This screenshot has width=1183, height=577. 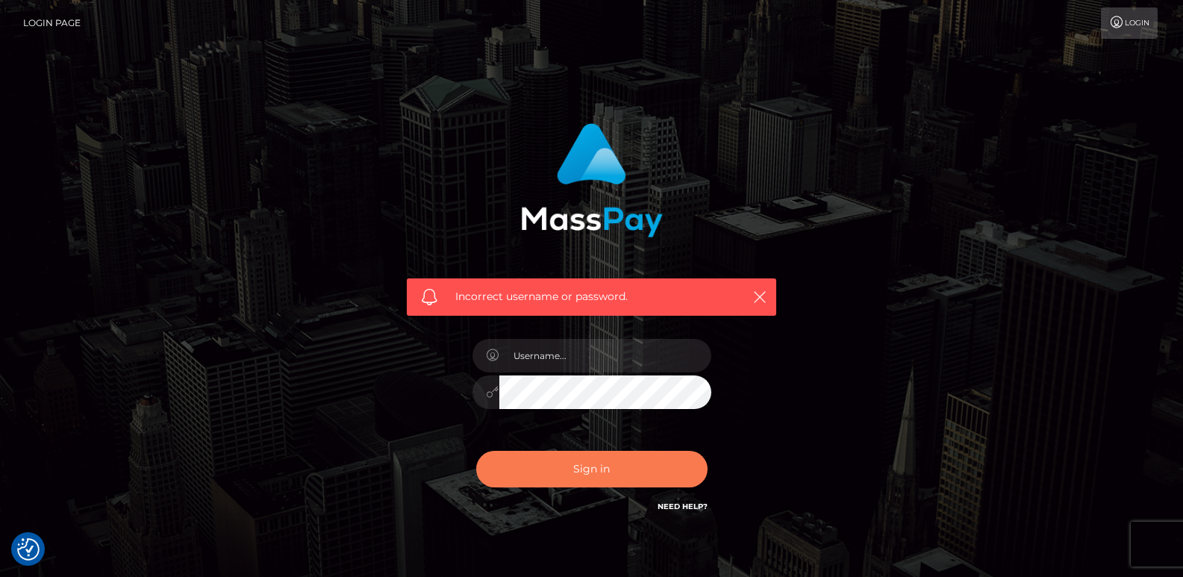 What do you see at coordinates (28, 549) in the screenshot?
I see `button: Consent Preferences` at bounding box center [28, 549].